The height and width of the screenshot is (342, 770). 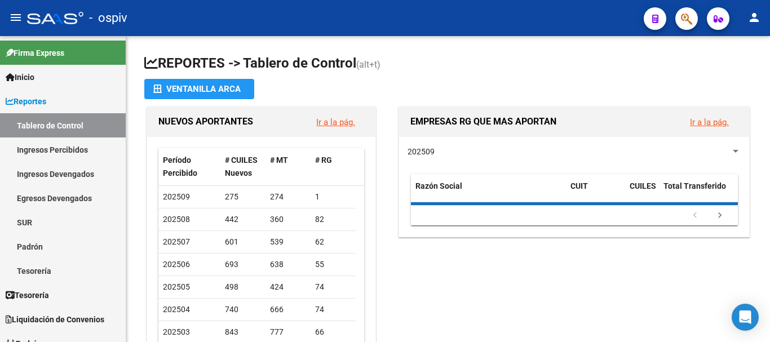 What do you see at coordinates (26, 102) in the screenshot?
I see `span: Reportes` at bounding box center [26, 102].